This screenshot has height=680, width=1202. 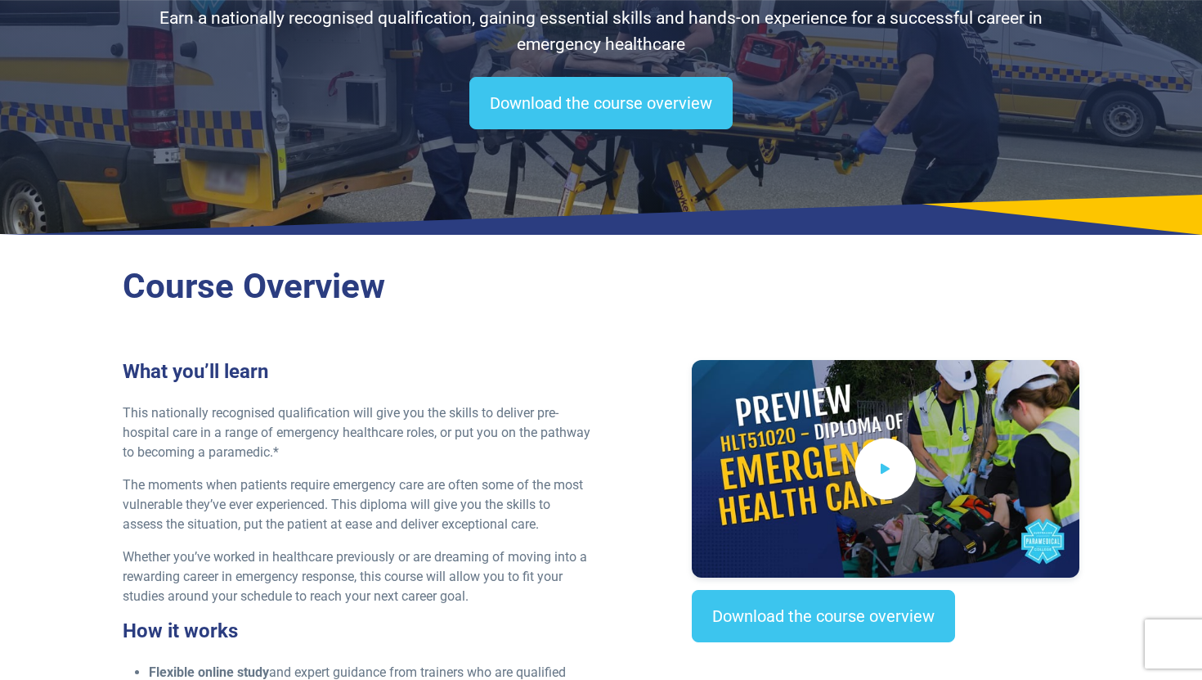 I want to click on p: This nationally recognised qualification will give you the skills to deliver pre-hospital care in..., so click(x=357, y=433).